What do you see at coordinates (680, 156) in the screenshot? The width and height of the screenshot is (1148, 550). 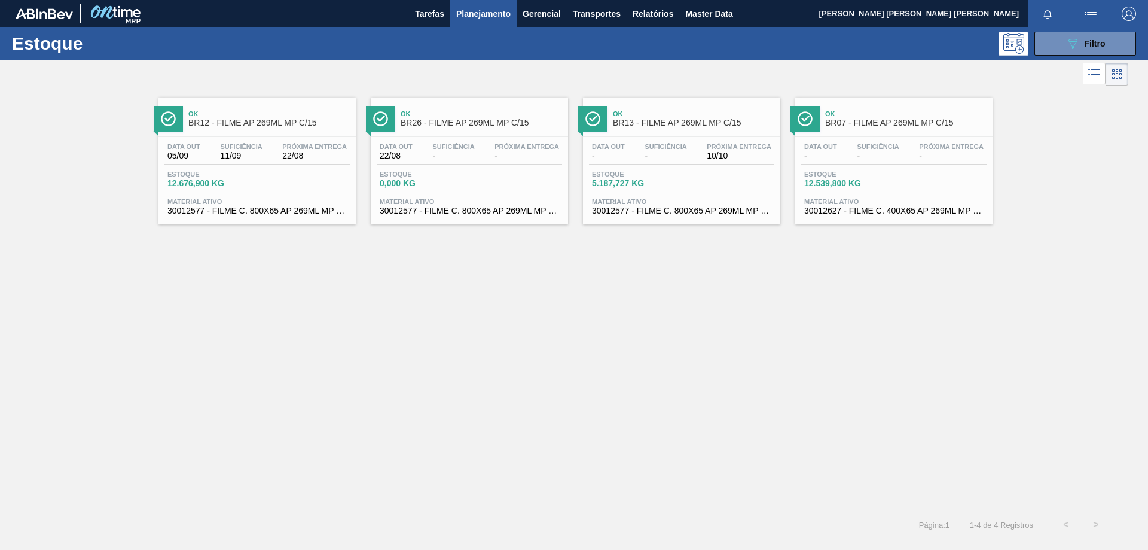 I see `a: ÍconeOkBR13 - FILME AP 269ML MP C/15Data out-Suficiência-Próxima Entrega10/10Estoque5.187,727 KGM...` at bounding box center [680, 156].